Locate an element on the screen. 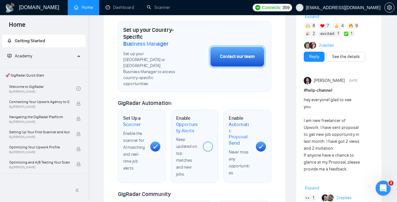 This screenshot has height=202, width=397. a: setting is located at coordinates (390, 8).